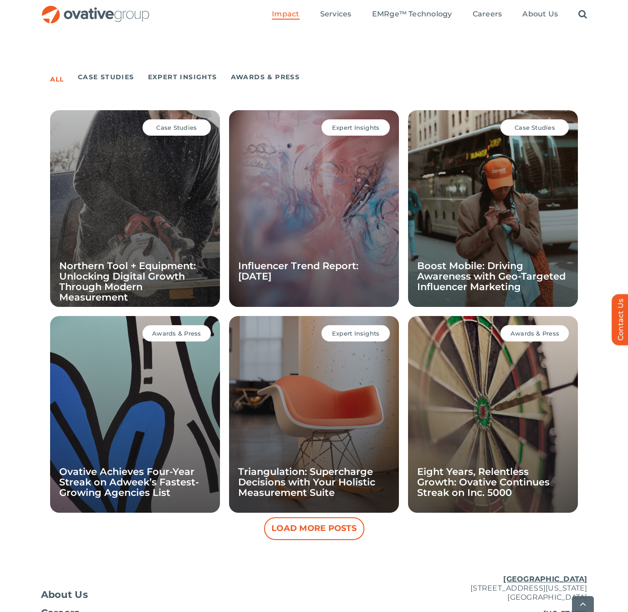  What do you see at coordinates (412, 15) in the screenshot?
I see `a: EMRge™ Technology` at bounding box center [412, 15].